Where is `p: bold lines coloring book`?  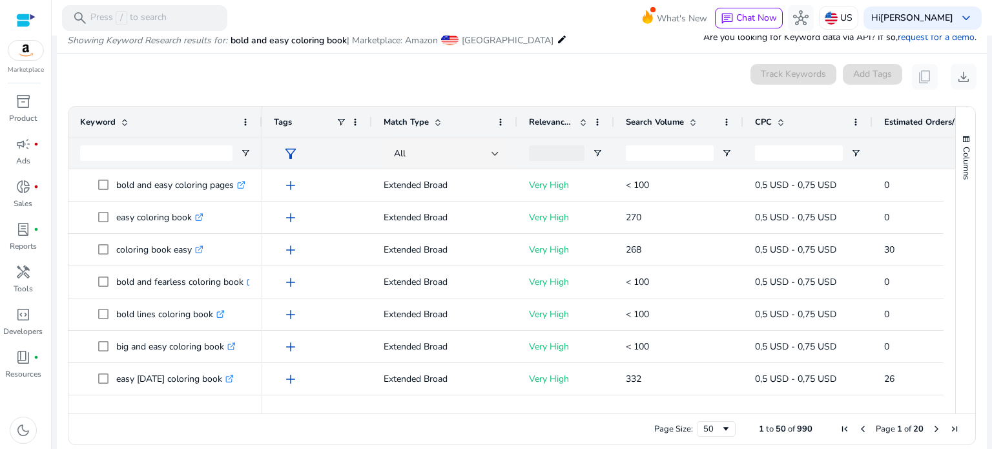 p: bold lines coloring book is located at coordinates (171, 314).